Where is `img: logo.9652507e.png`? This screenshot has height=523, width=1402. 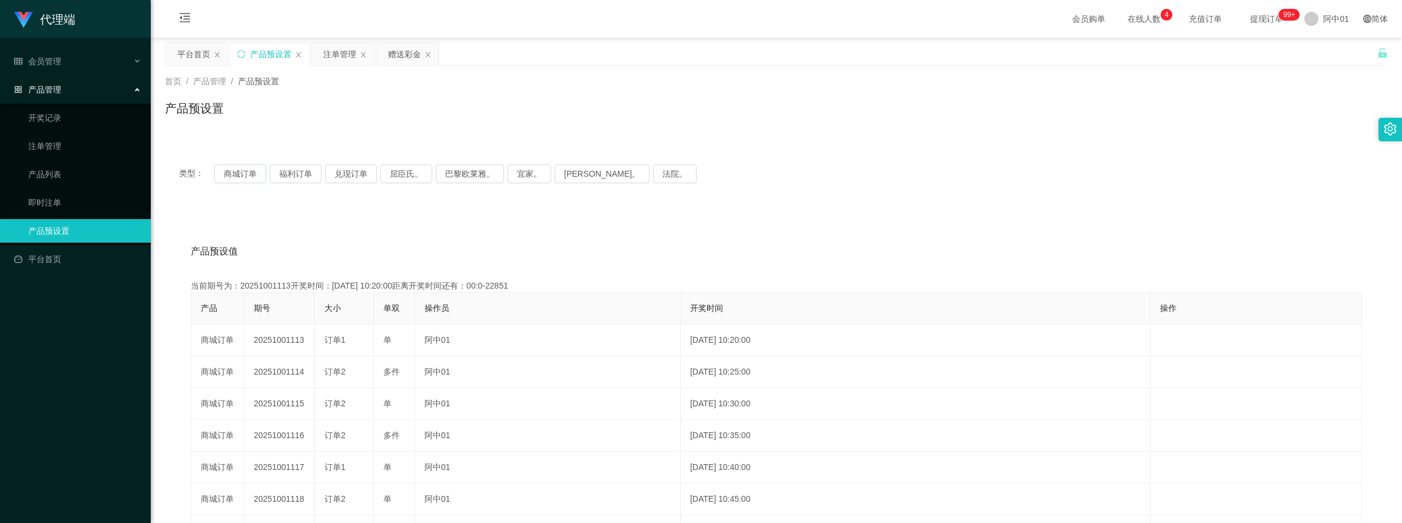
img: logo.9652507e.png is located at coordinates (24, 20).